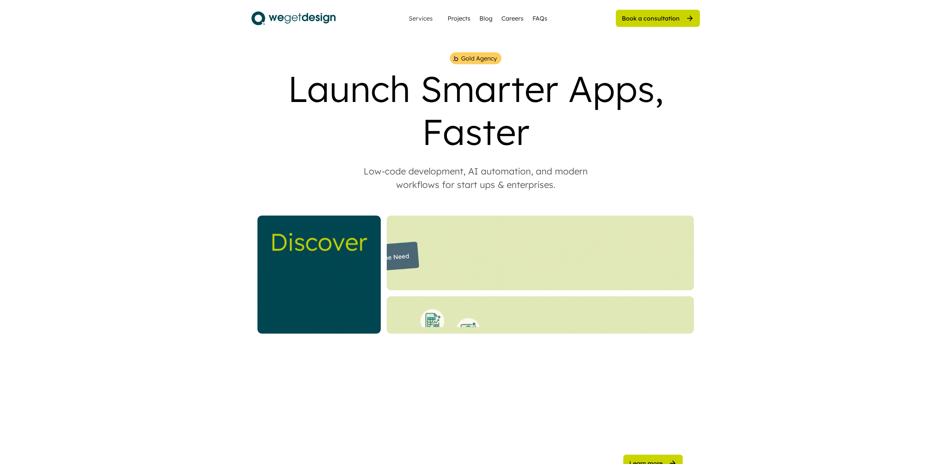  What do you see at coordinates (476, 110) in the screenshot?
I see `div: Launch Smarter Apps, Faster` at bounding box center [476, 110].